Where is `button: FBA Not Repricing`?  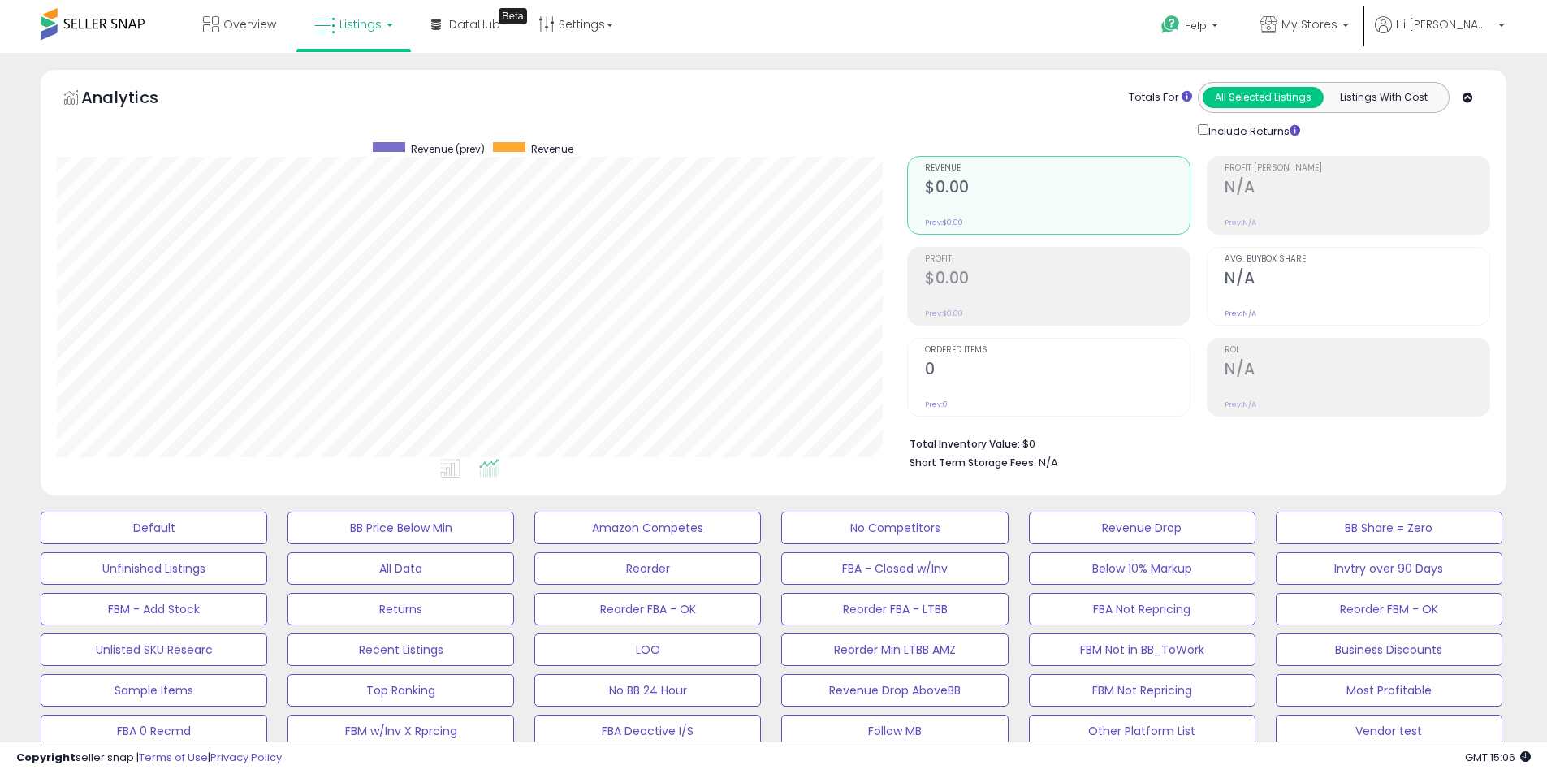 button: FBA Not Repricing is located at coordinates (1142, 609).